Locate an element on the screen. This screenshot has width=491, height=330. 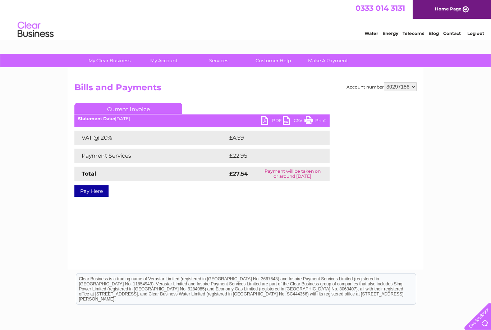
a: Log out is located at coordinates (476, 33).